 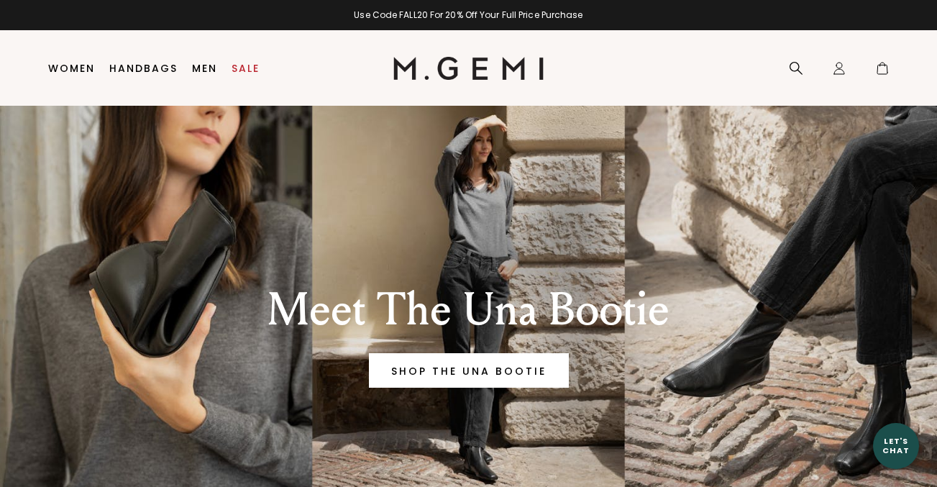 What do you see at coordinates (469, 310) in the screenshot?
I see `div: Meet The Una Bootie` at bounding box center [469, 310].